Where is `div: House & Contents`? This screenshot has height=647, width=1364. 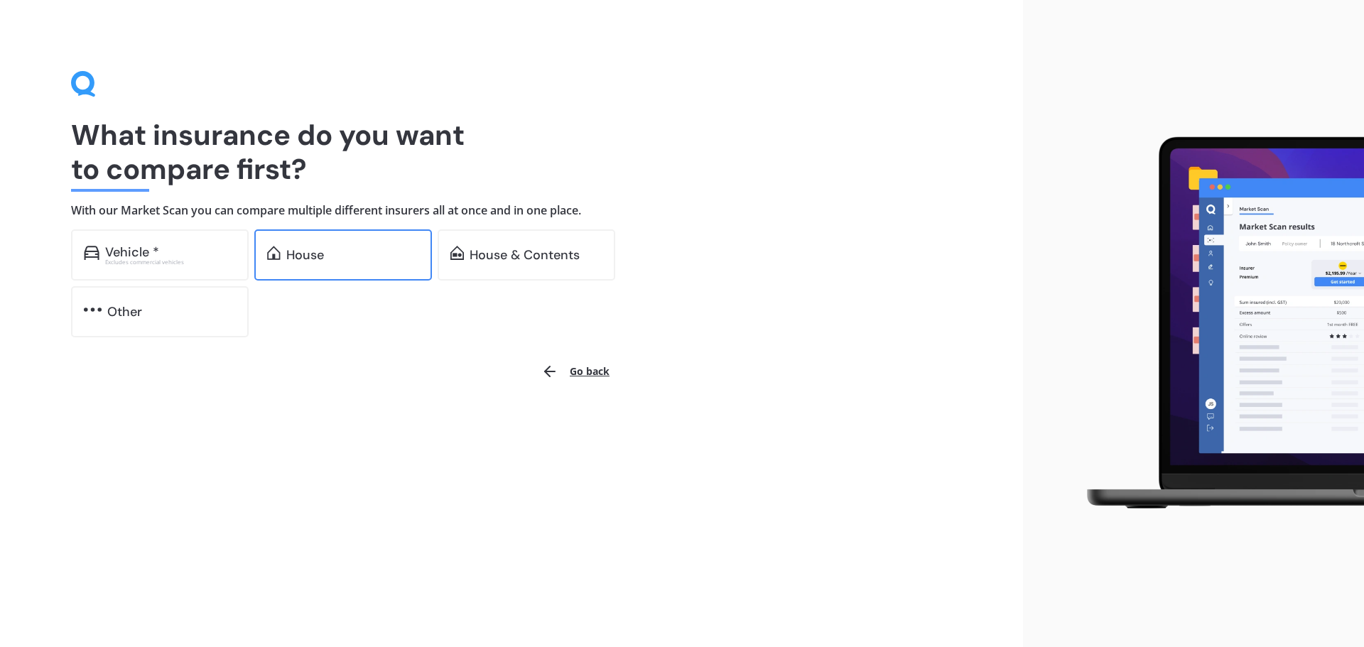 div: House & Contents is located at coordinates (524, 255).